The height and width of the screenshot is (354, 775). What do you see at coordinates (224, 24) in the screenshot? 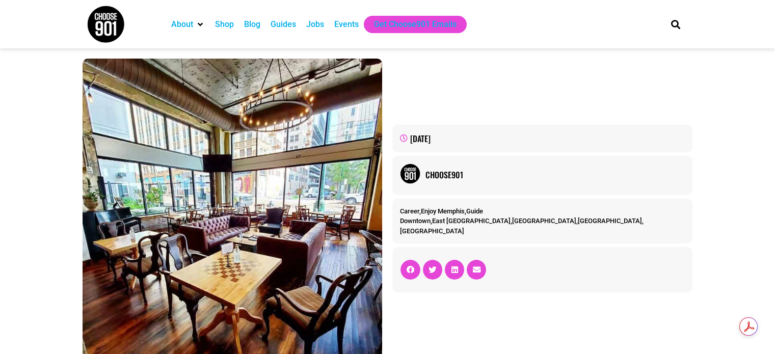
I see `a: Shop` at bounding box center [224, 24].